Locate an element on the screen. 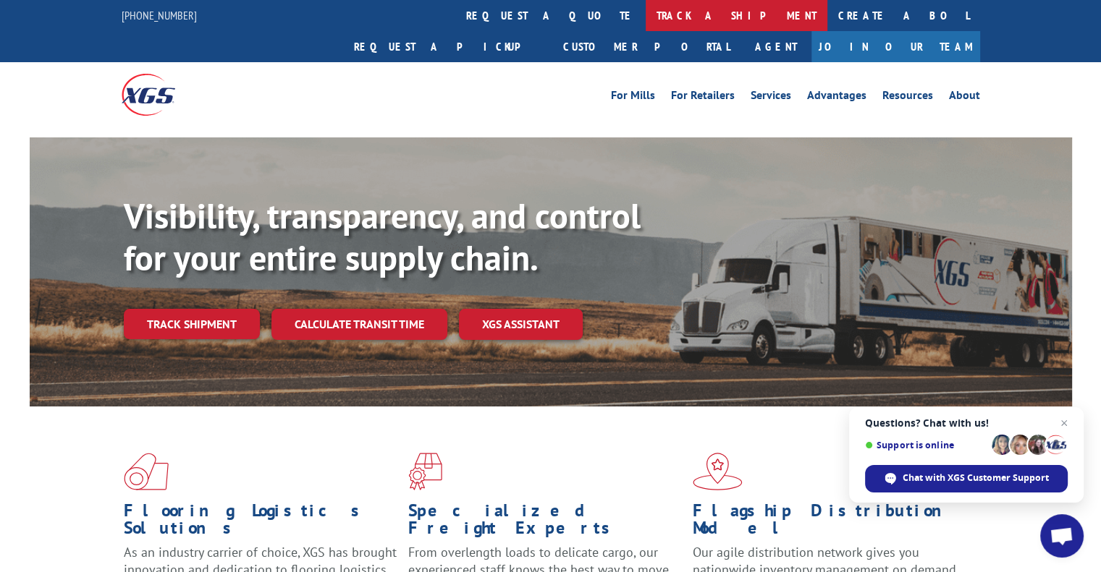 The height and width of the screenshot is (572, 1101). h1: Flooring Logistics Solutions is located at coordinates (261, 523).